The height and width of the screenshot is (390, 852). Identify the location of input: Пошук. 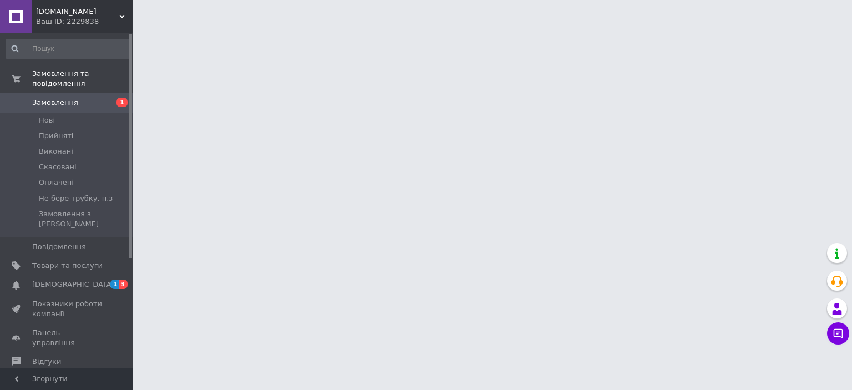
(68, 49).